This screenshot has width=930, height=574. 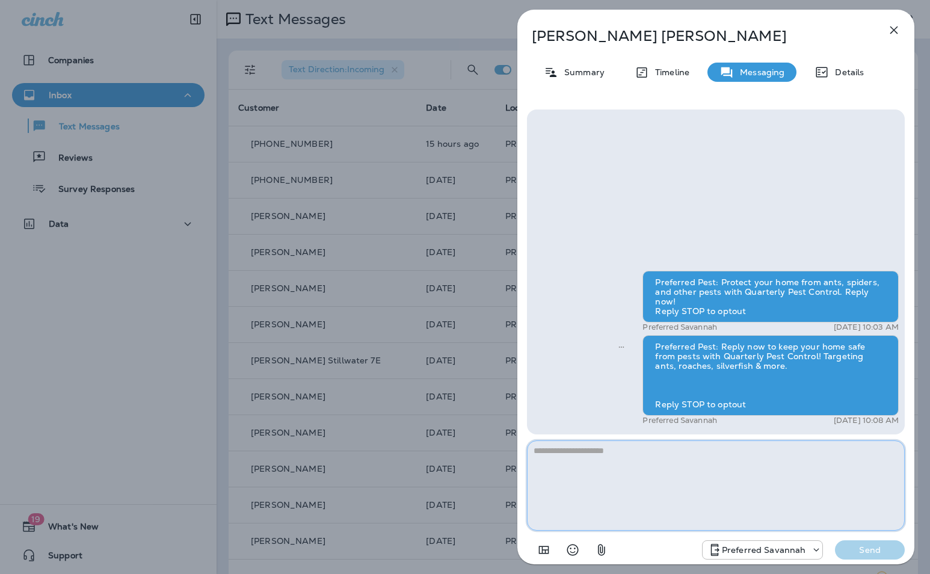 What do you see at coordinates (544, 550) in the screenshot?
I see `button: Add in a premade template` at bounding box center [544, 550].